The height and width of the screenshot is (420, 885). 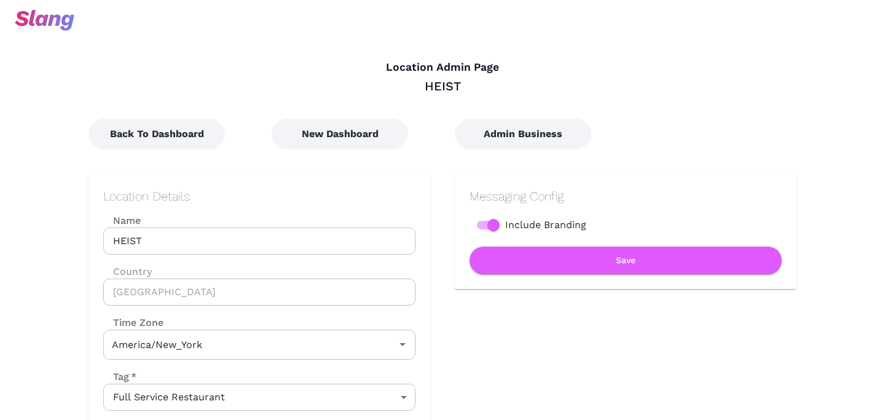 What do you see at coordinates (259, 271) in the screenshot?
I see `label: Country` at bounding box center [259, 271].